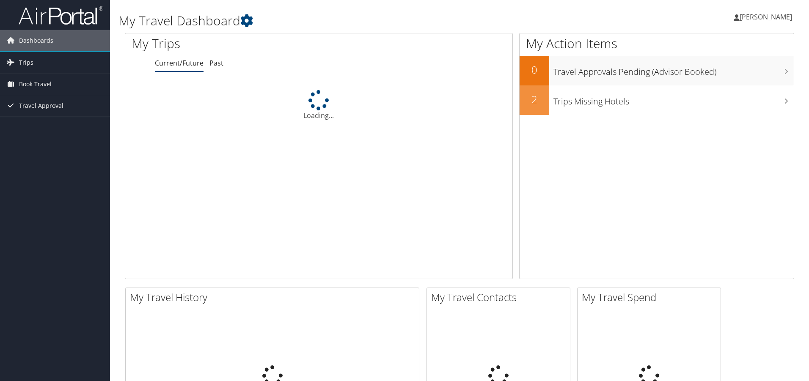 Image resolution: width=809 pixels, height=381 pixels. I want to click on h2: My Travel History, so click(274, 297).